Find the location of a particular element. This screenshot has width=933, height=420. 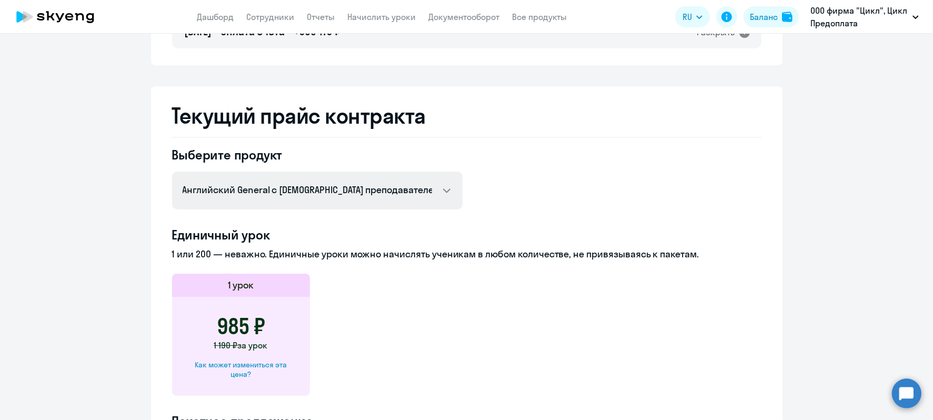

span: за урок is located at coordinates (252, 345).